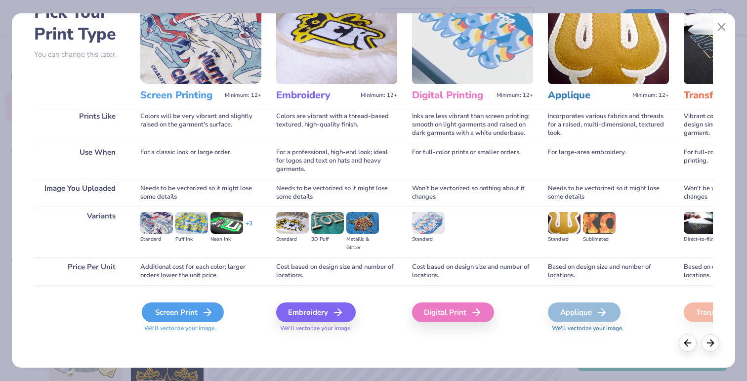  I want to click on img: Puff Ink, so click(192, 223).